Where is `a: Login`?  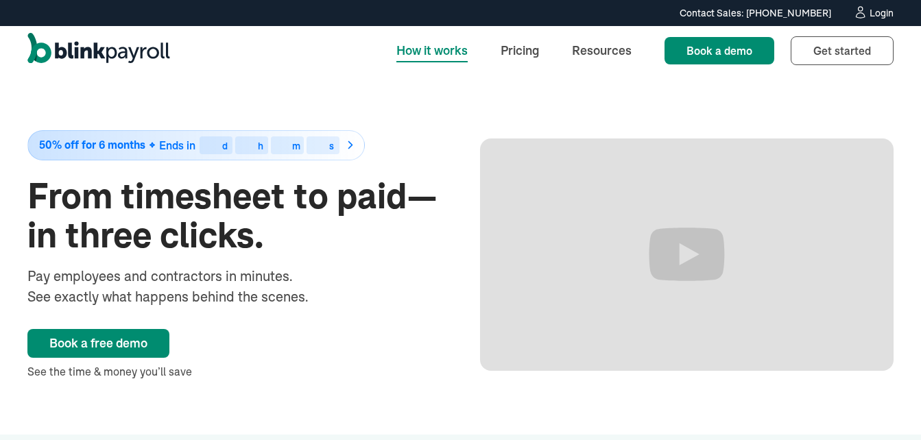 a: Login is located at coordinates (873, 13).